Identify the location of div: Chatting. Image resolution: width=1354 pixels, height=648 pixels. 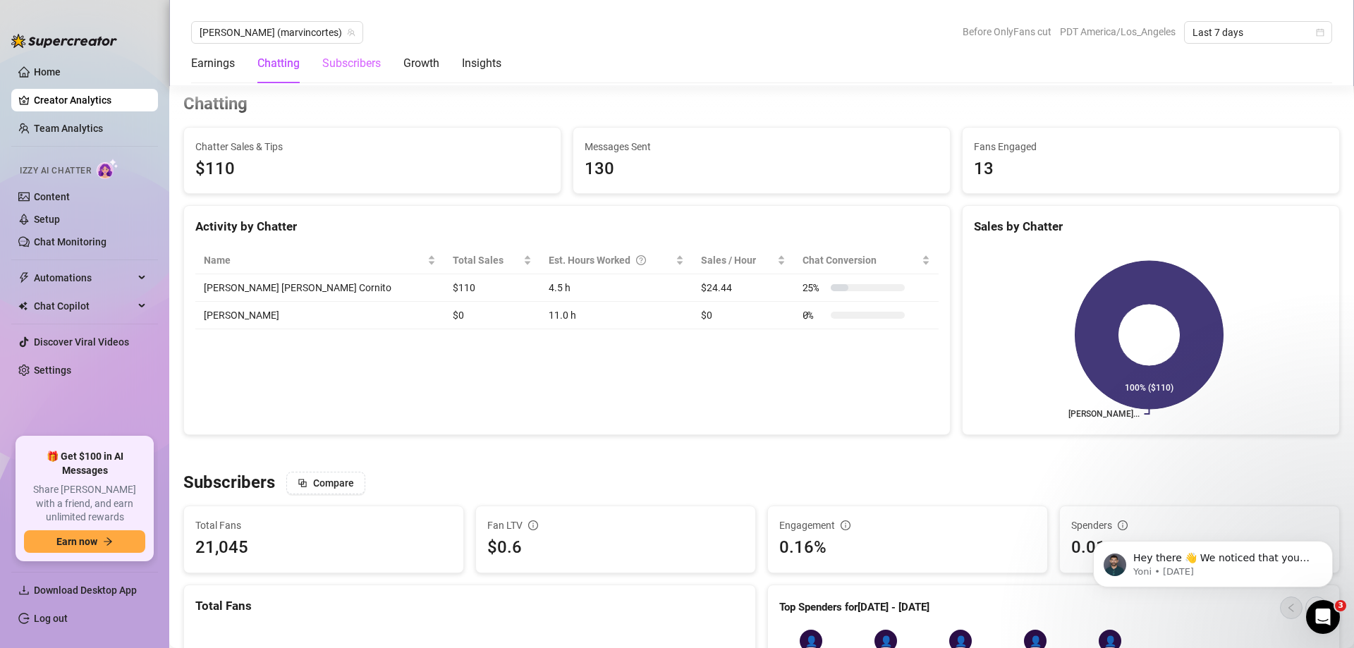
(279, 63).